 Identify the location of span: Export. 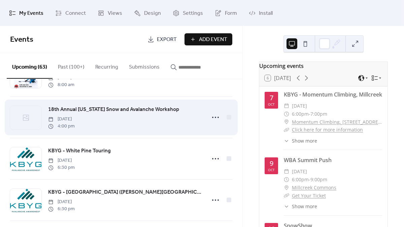
(167, 40).